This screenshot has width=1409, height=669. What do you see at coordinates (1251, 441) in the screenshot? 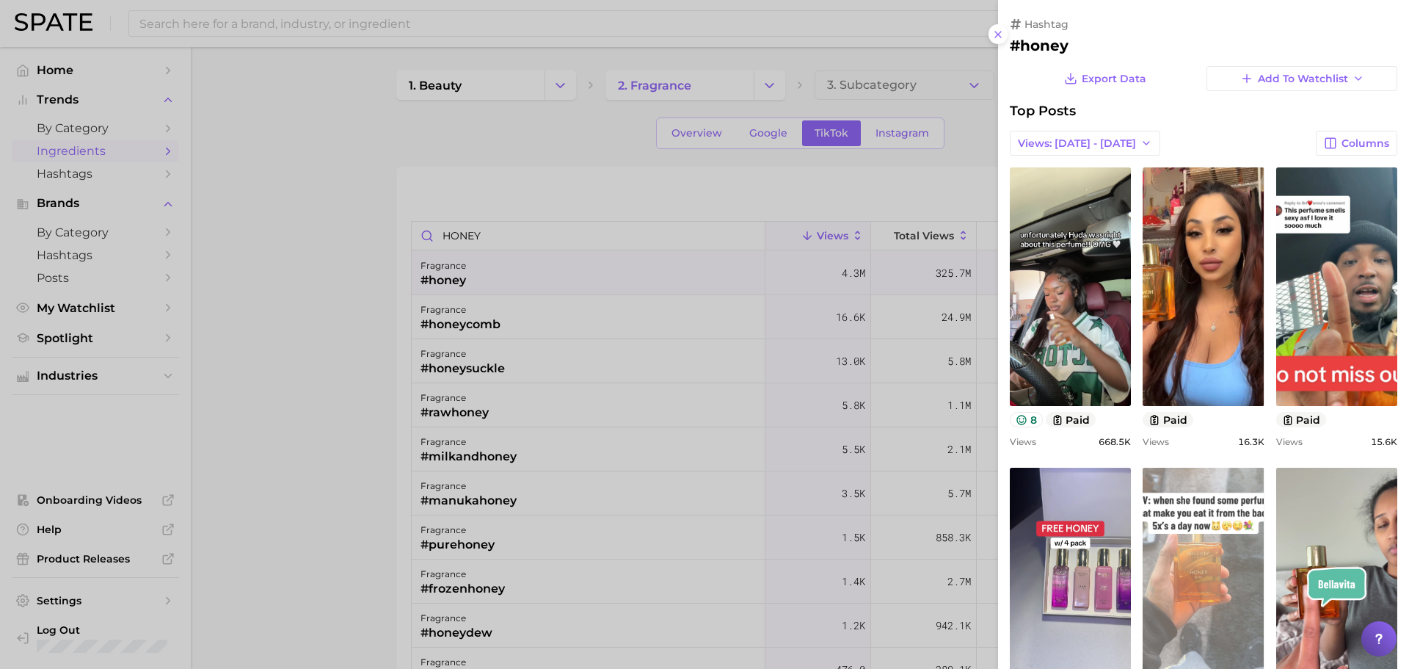
I see `span: 16.3k` at bounding box center [1251, 441].